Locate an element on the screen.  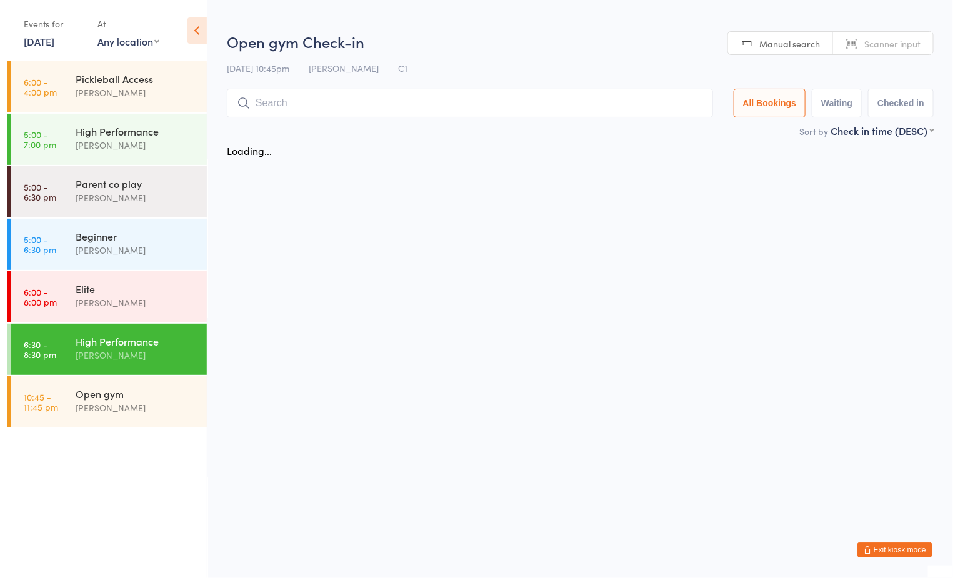
div: Events for is located at coordinates (47, 24).